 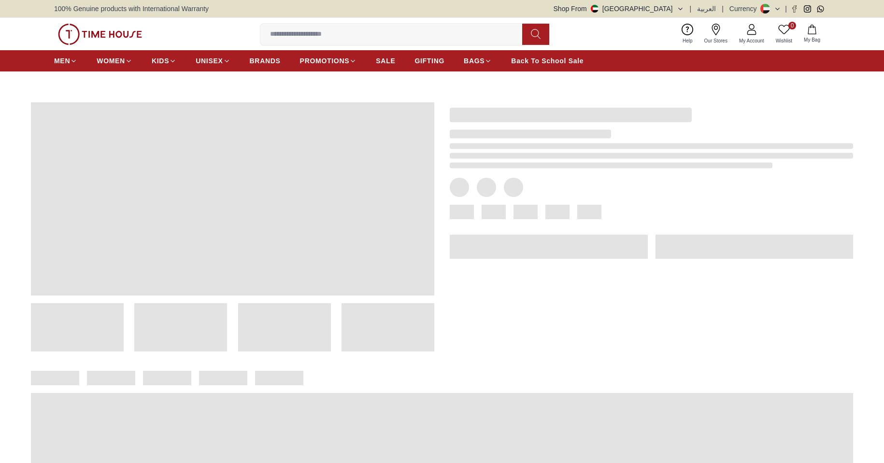 I want to click on span: SALE, so click(x=385, y=61).